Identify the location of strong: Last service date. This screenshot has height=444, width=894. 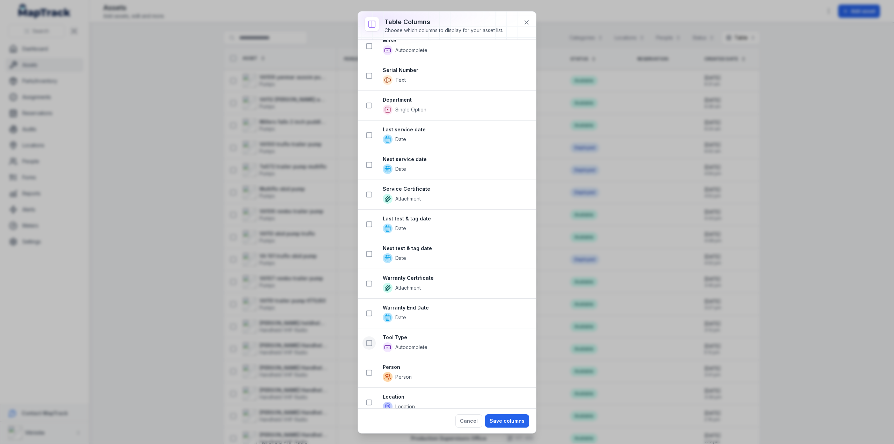
(457, 130).